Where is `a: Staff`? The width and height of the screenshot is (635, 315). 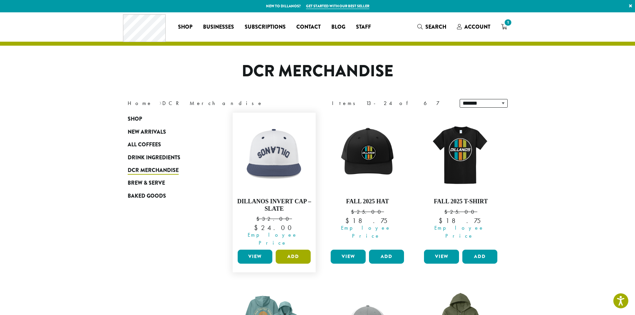
a: Staff is located at coordinates (363, 27).